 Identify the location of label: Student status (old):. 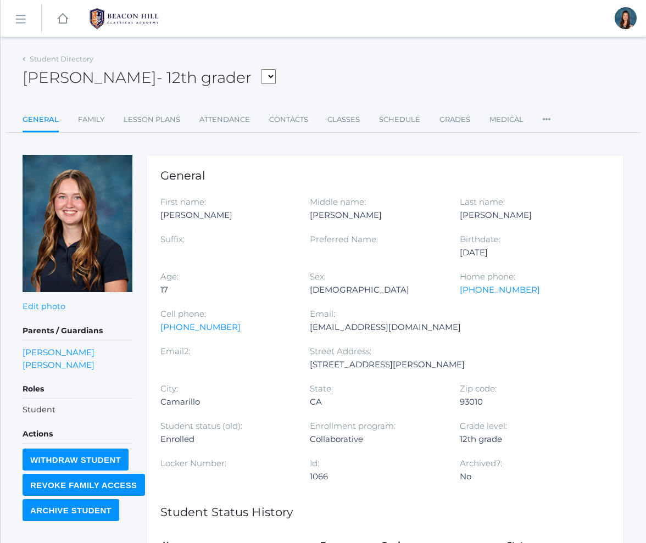
(201, 425).